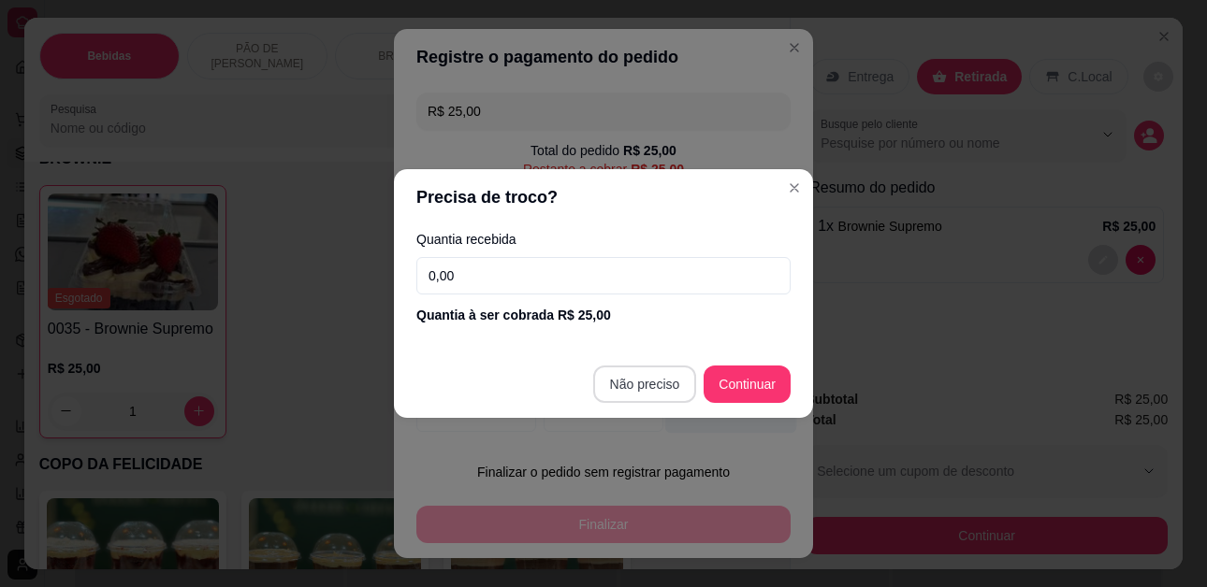  I want to click on header: Precisa de troco?, so click(603, 197).